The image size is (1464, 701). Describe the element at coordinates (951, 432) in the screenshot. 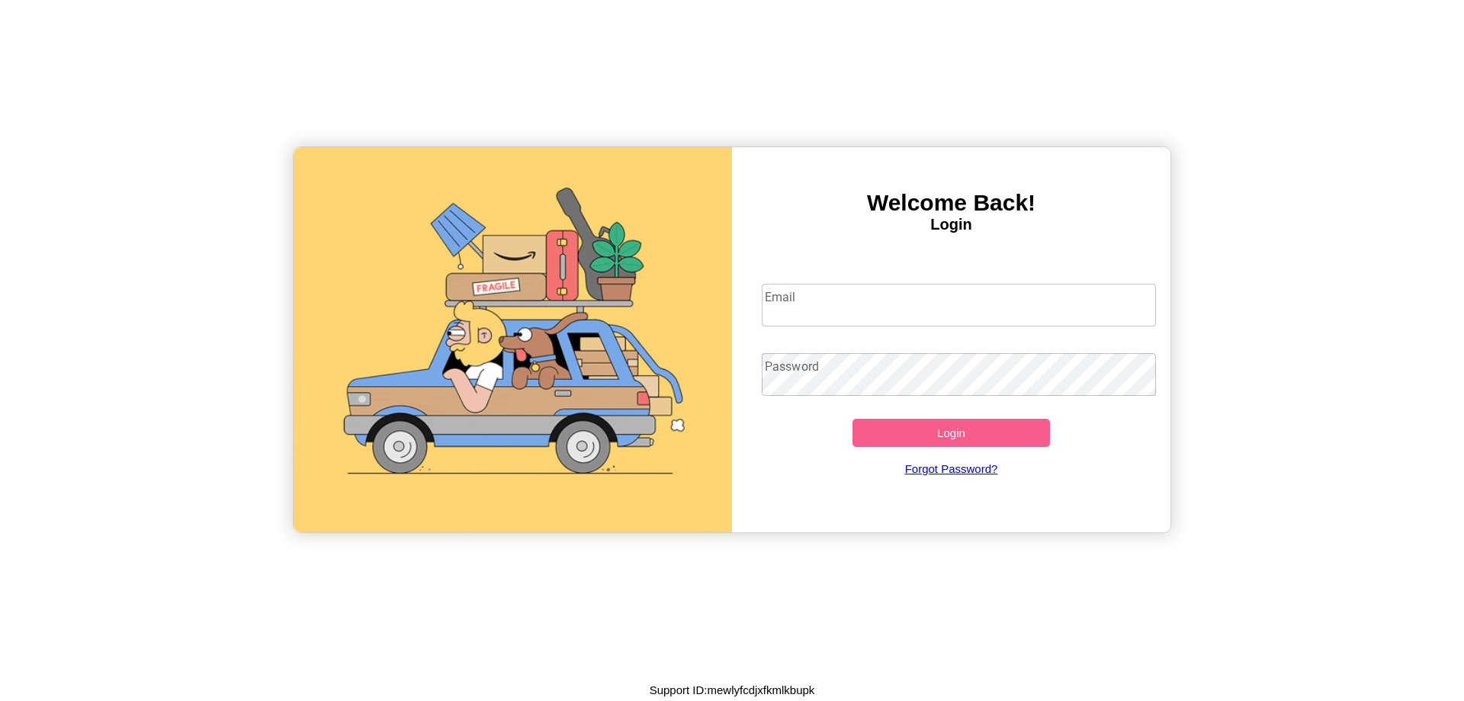

I see `button: Login` at that location.